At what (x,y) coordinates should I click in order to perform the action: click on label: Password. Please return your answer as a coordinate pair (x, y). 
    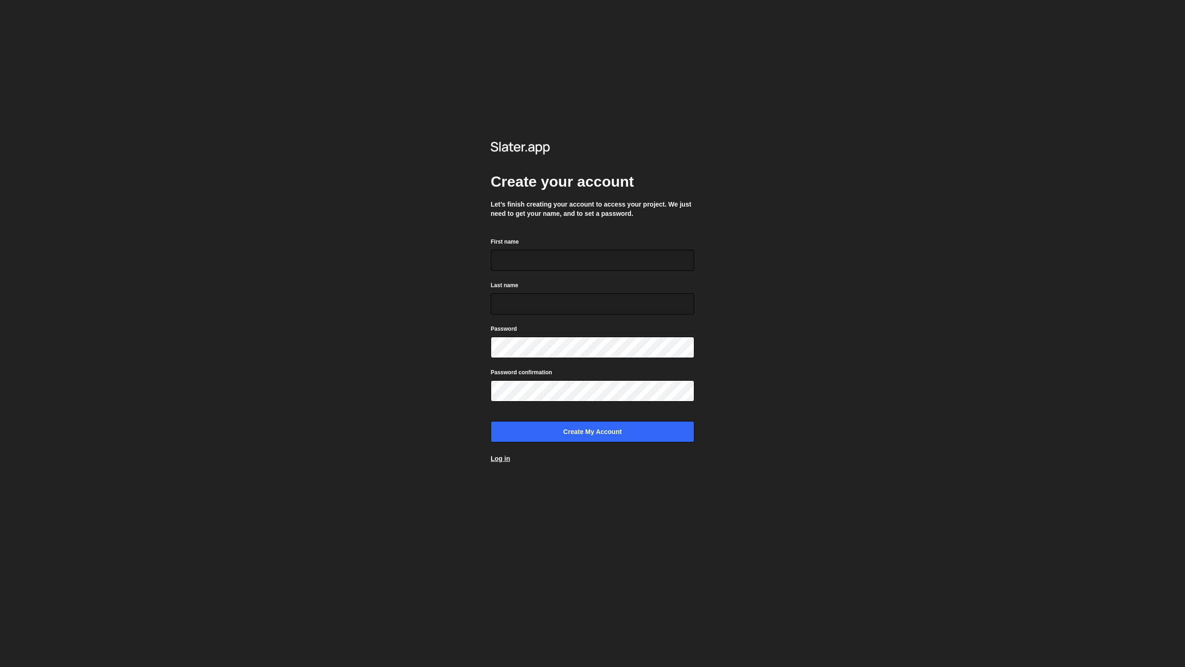
    Looking at the image, I should click on (504, 329).